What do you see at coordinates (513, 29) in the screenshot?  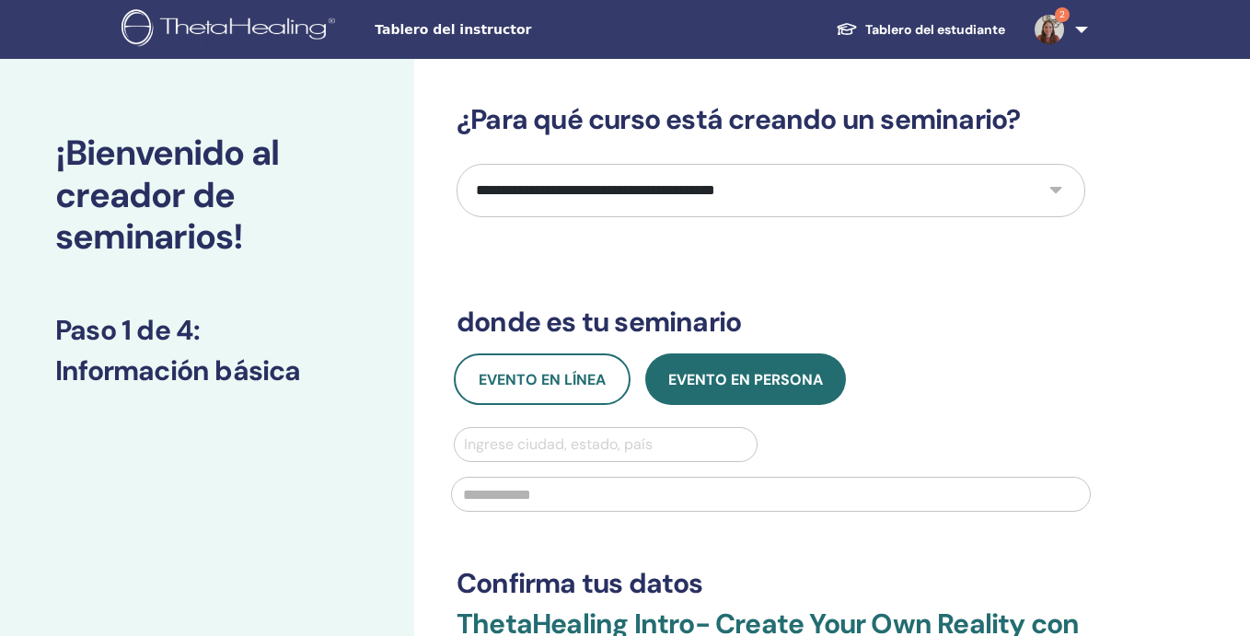 I see `span: Tablero del instructor` at bounding box center [513, 29].